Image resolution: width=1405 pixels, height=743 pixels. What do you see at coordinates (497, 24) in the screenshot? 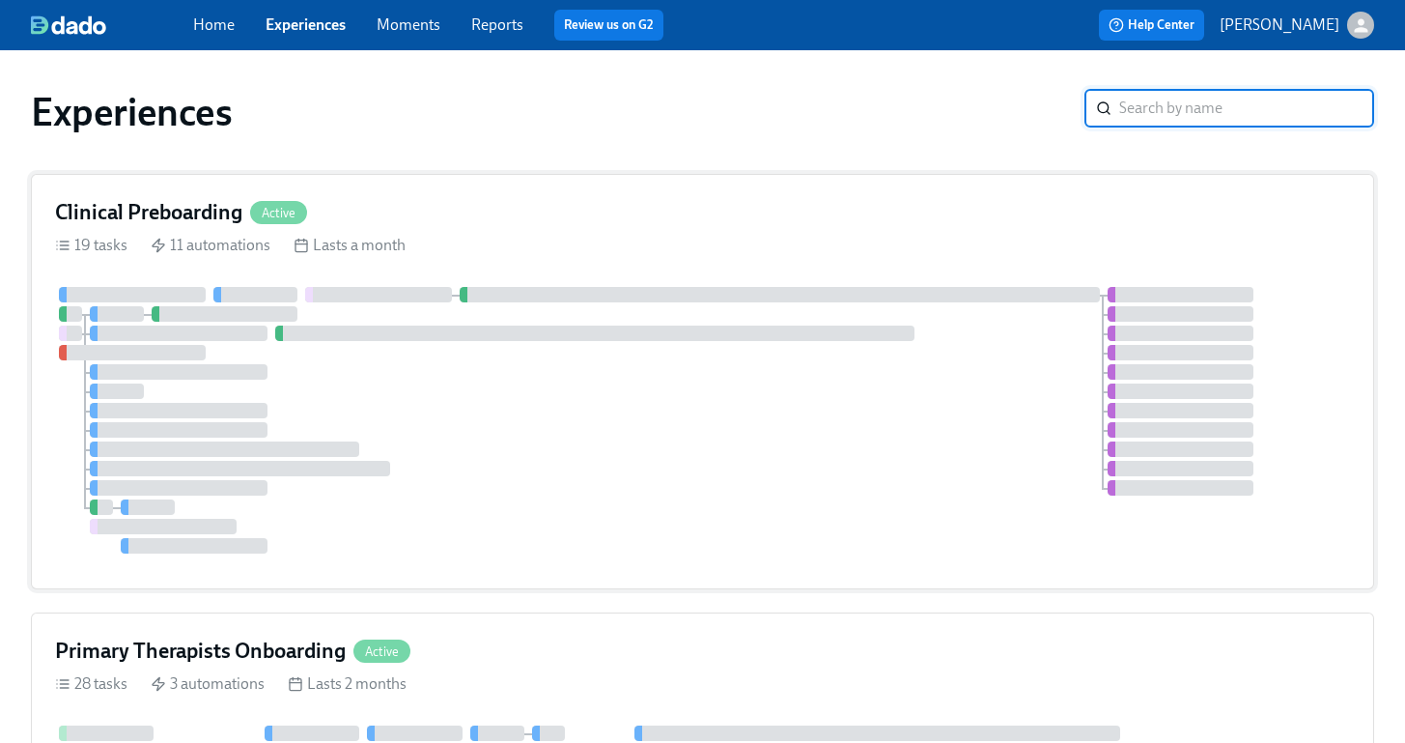
I see `a: Reports` at bounding box center [497, 24].